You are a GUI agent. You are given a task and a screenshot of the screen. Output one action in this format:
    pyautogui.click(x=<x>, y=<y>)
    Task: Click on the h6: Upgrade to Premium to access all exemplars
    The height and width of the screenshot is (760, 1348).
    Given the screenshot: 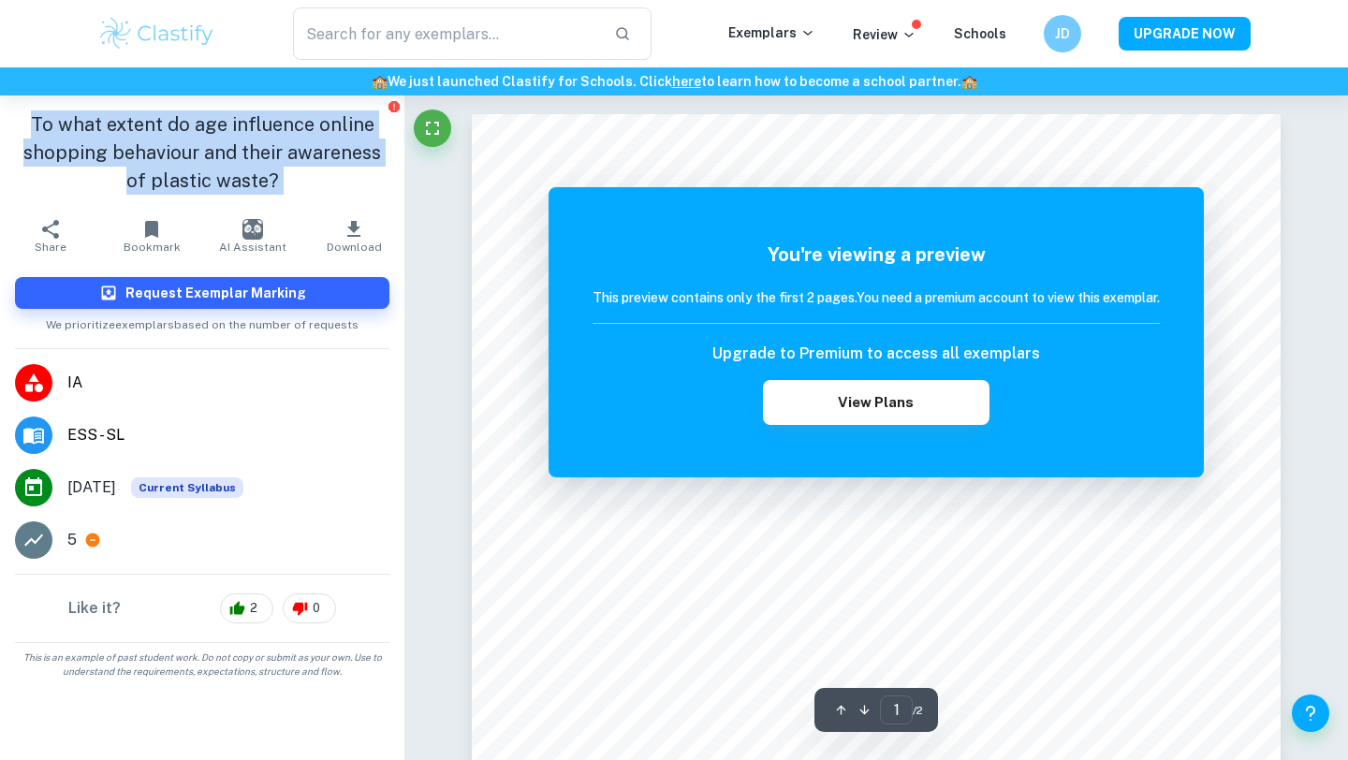 What is the action you would take?
    pyautogui.click(x=876, y=354)
    